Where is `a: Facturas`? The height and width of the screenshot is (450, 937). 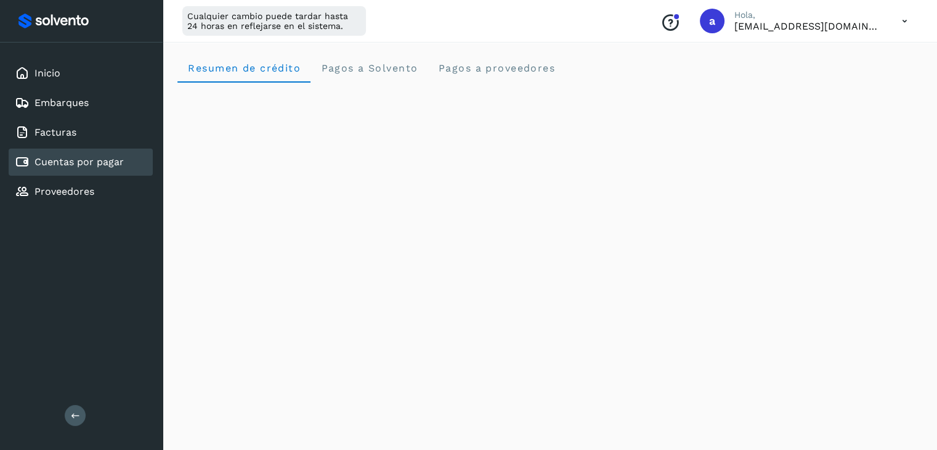 a: Facturas is located at coordinates (55, 132).